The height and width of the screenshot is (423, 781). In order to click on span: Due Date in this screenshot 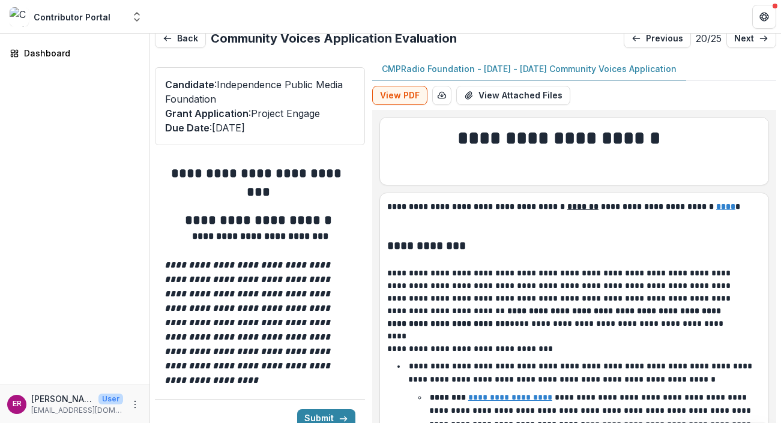, I will do `click(187, 128)`.